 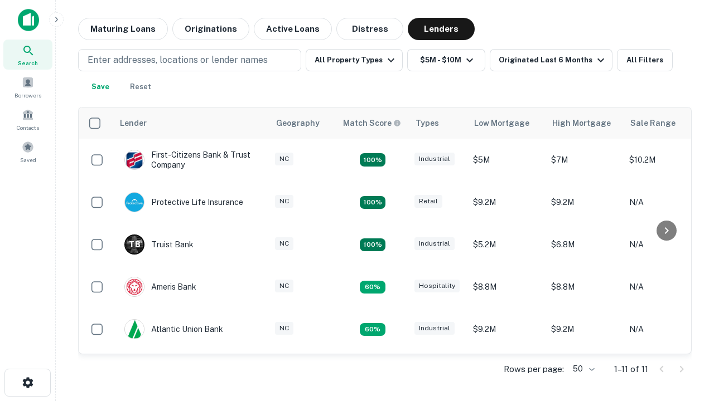 What do you see at coordinates (28, 128) in the screenshot?
I see `span: Contacts` at bounding box center [28, 128].